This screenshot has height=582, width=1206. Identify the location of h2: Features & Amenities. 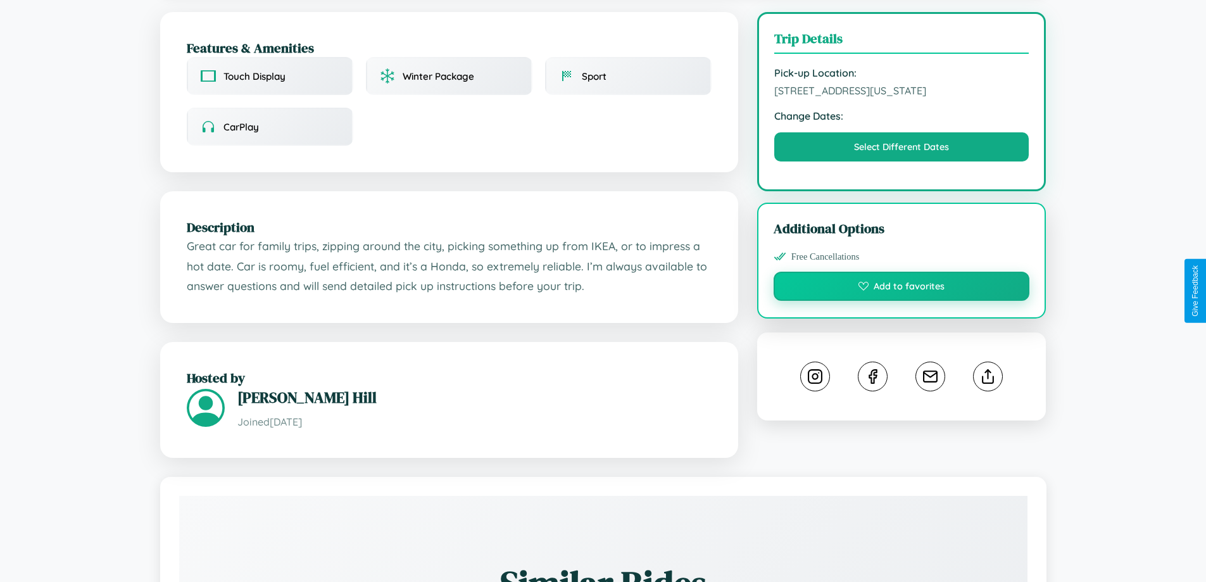
(449, 47).